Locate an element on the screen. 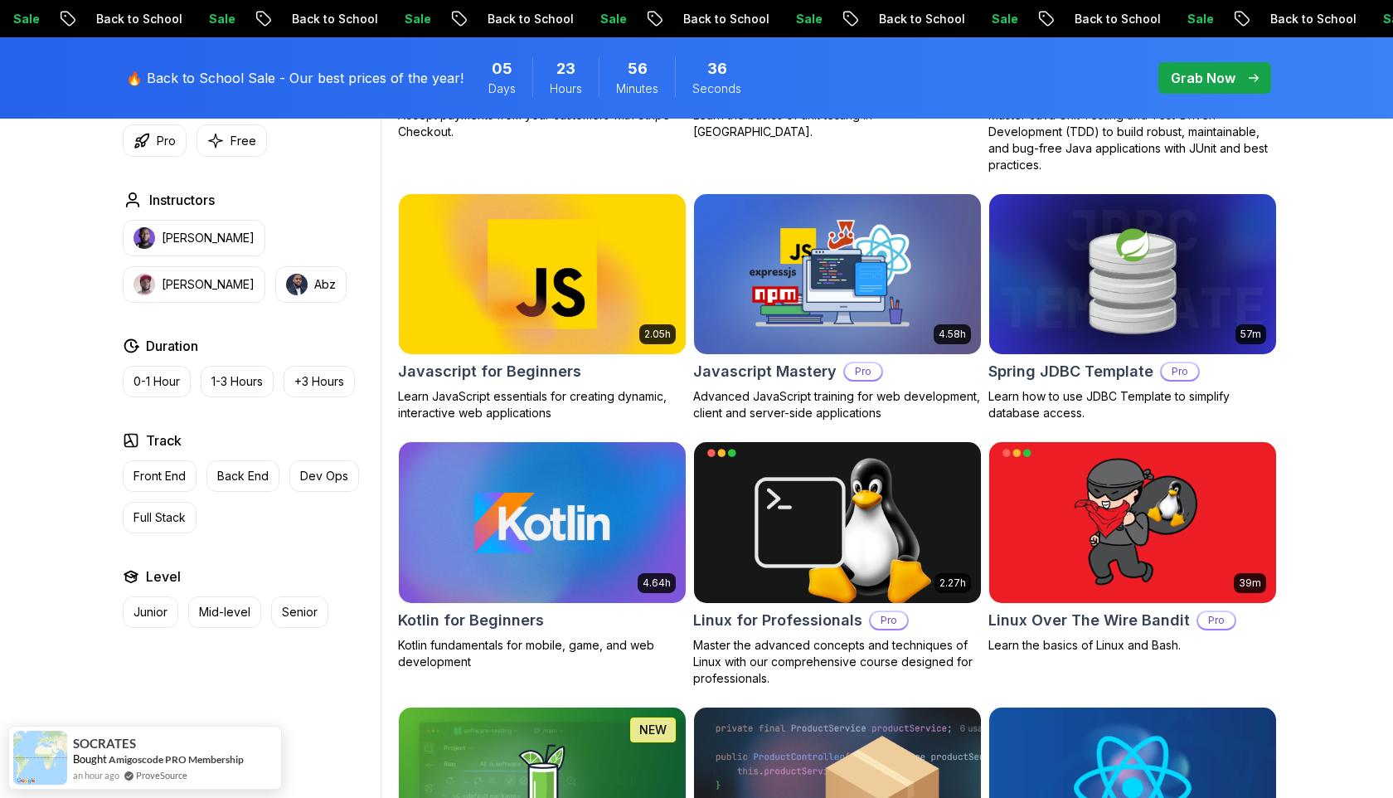 This screenshot has width=1393, height=798. p: Kotlin fundamentals for mobile, game, and web development is located at coordinates (542, 654).